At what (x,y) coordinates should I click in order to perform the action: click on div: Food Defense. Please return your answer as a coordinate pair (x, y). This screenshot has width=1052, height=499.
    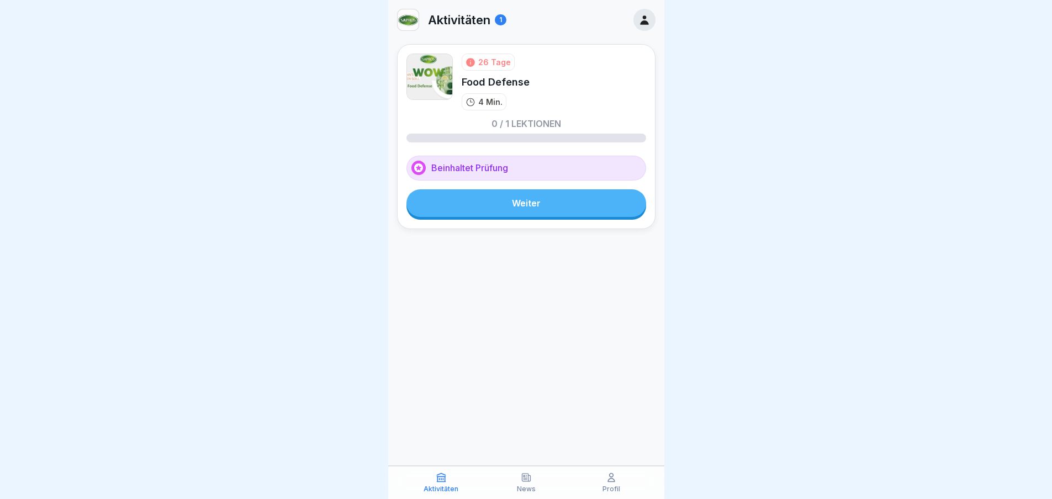
    Looking at the image, I should click on (495, 82).